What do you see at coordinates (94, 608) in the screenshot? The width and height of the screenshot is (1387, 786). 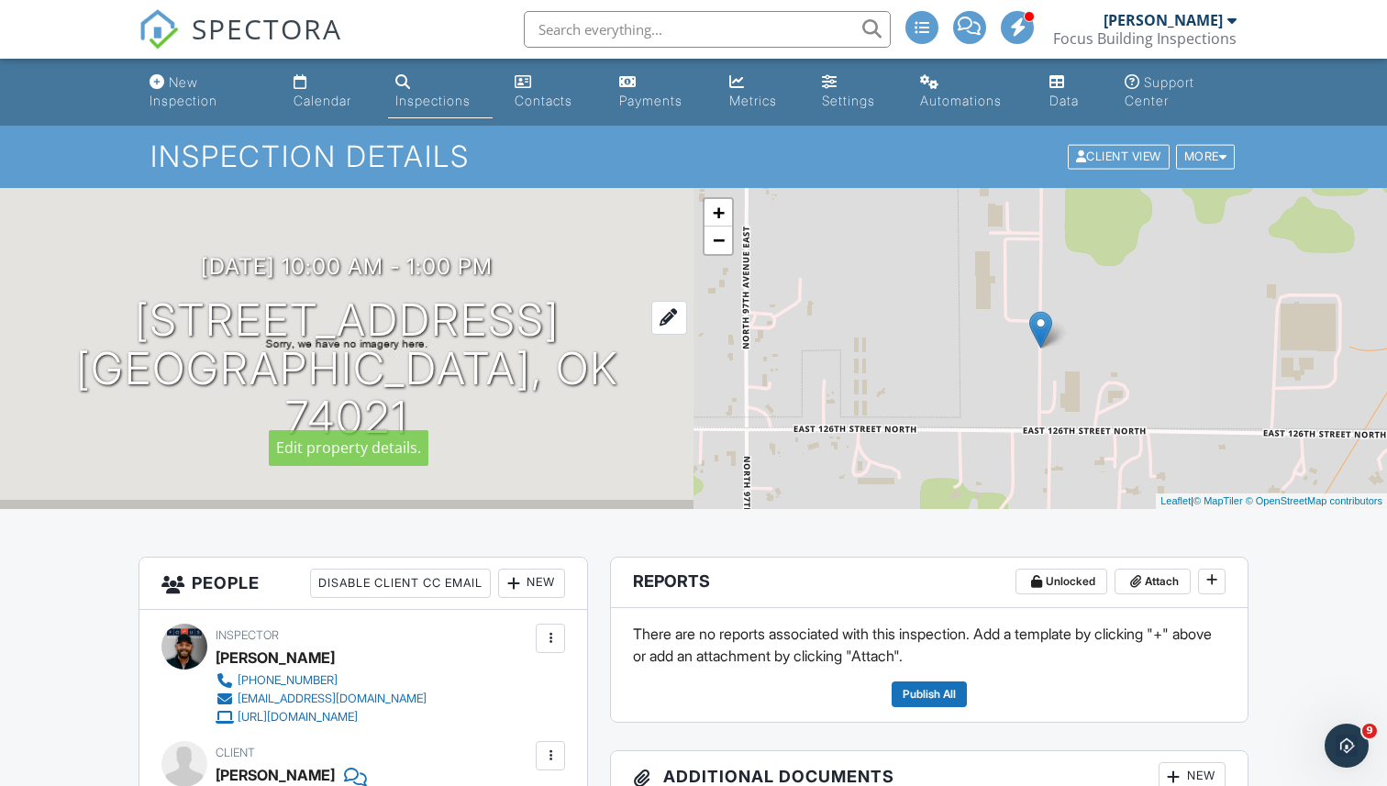 I see `button: Gif picker` at bounding box center [94, 608].